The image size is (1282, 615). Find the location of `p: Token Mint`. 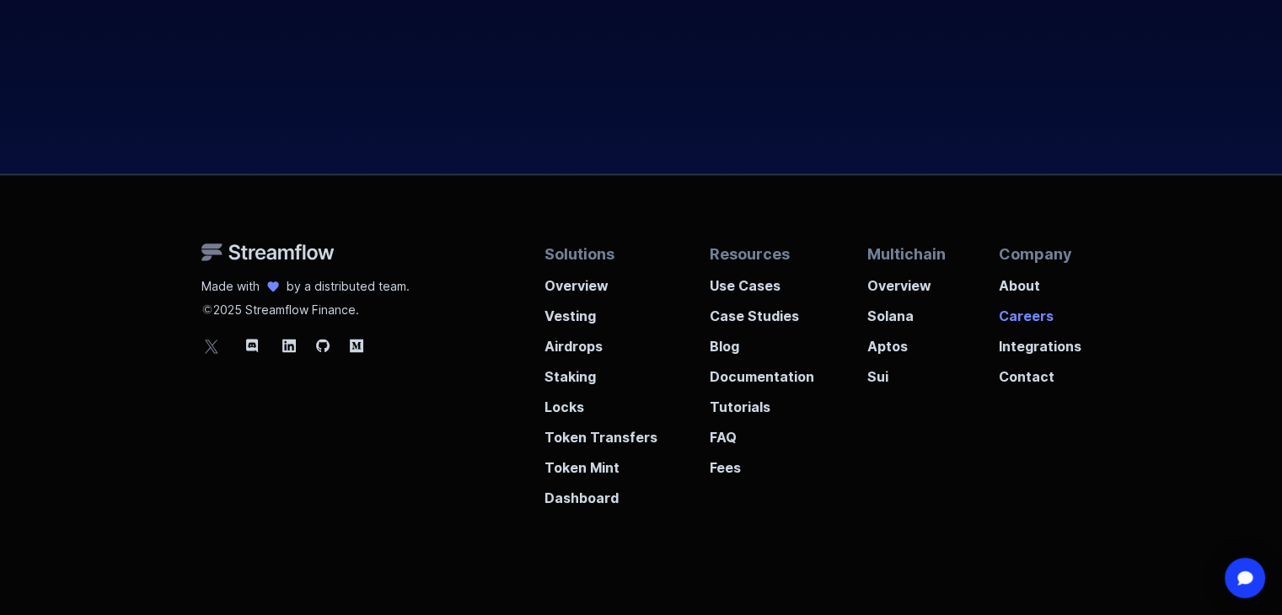

p: Token Mint is located at coordinates (601, 463).